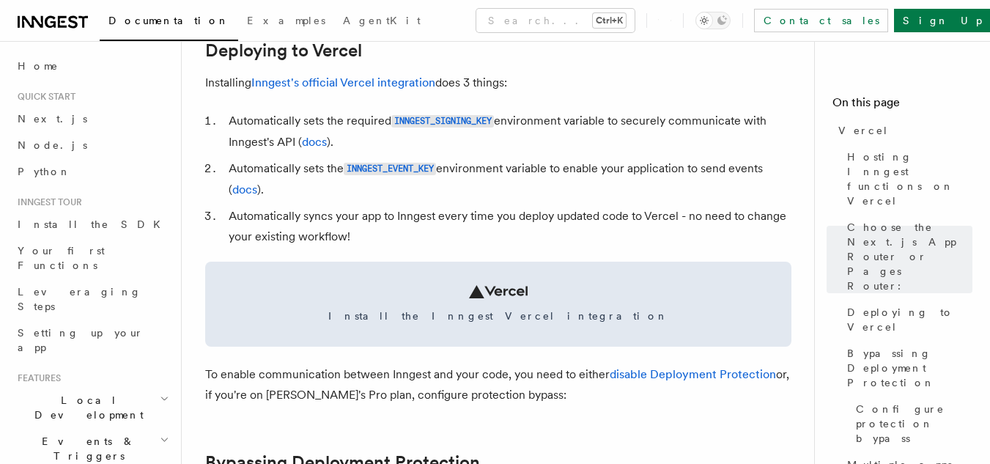 This screenshot has width=990, height=464. Describe the element at coordinates (906, 179) in the screenshot. I see `a: Hosting Inngest functions on Vercel` at that location.